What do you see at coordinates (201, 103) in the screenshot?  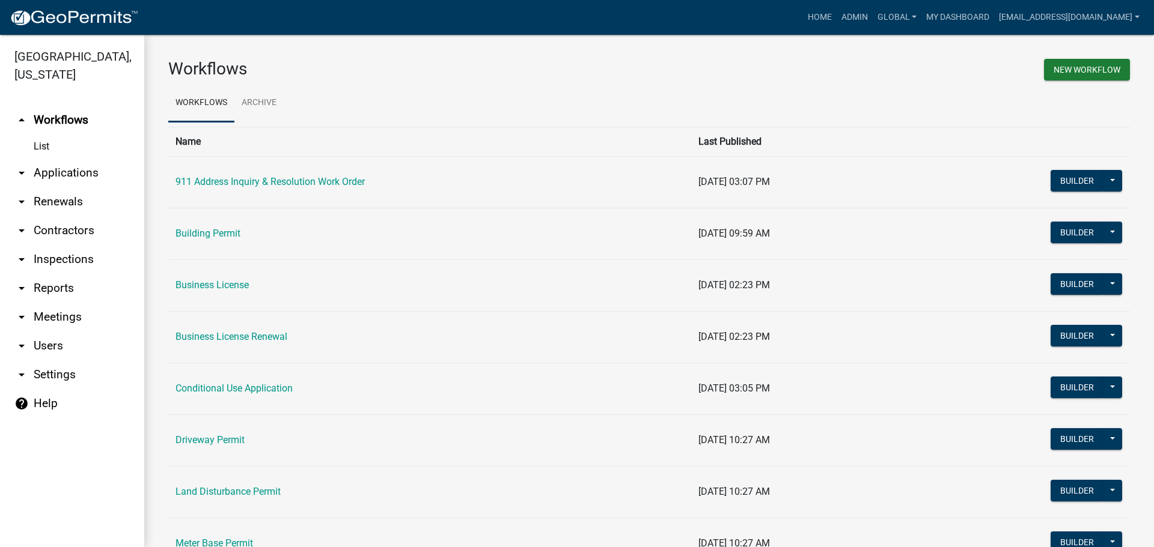 I see `a: Workflows` at bounding box center [201, 103].